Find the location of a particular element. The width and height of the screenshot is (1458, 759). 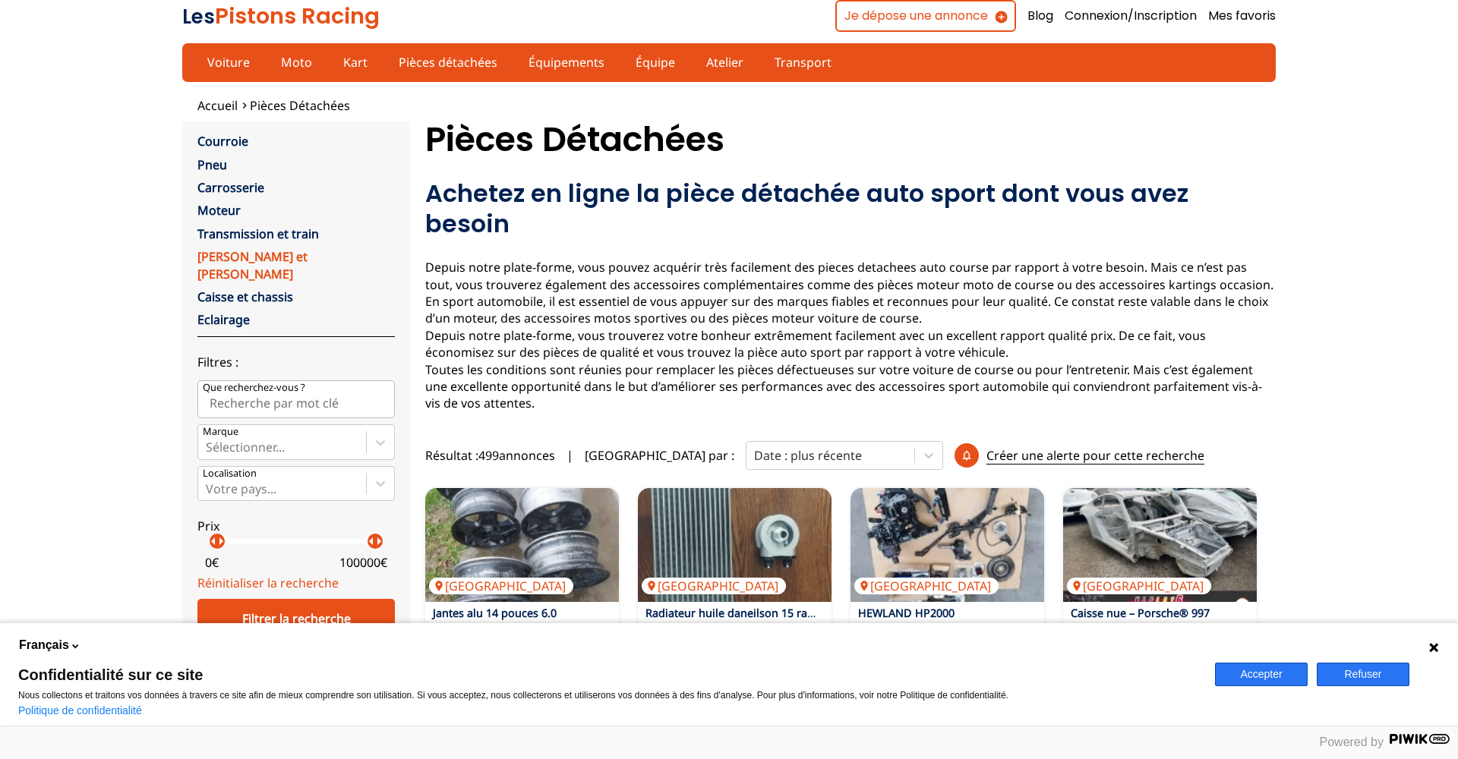

a: Équipe is located at coordinates (655, 62).